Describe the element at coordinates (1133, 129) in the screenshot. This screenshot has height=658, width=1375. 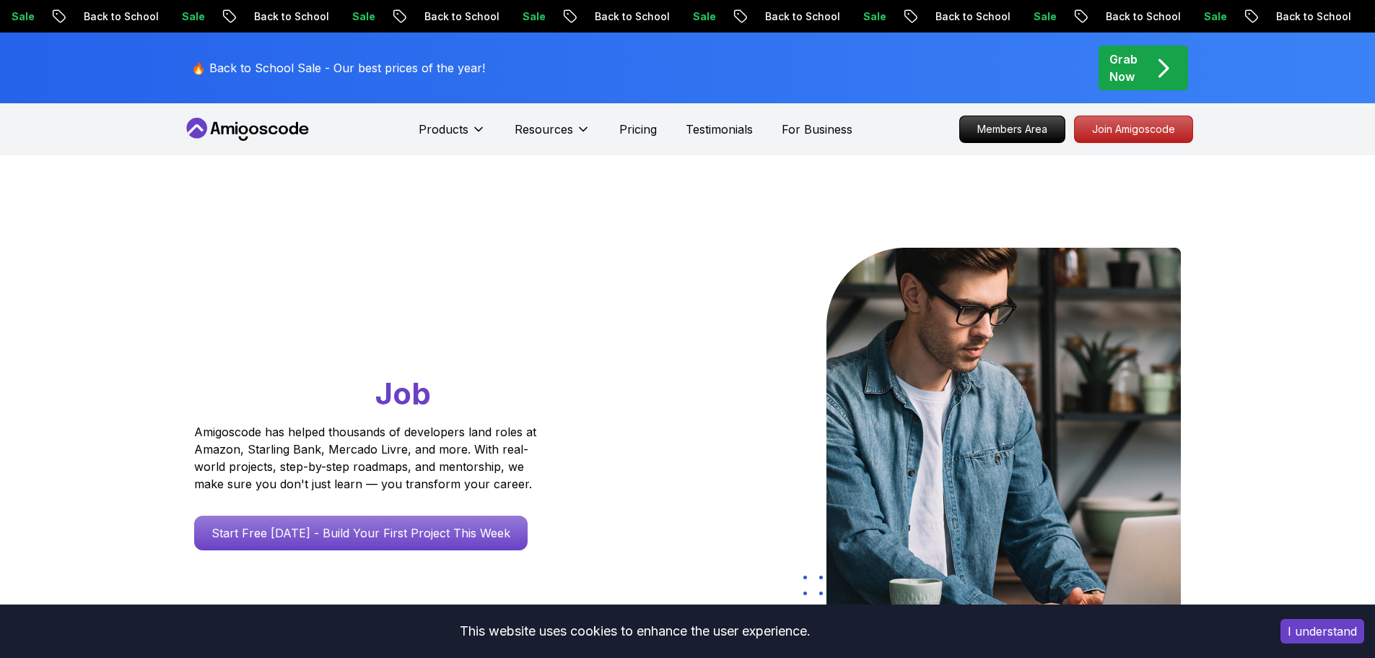
I see `p: Join Amigoscode` at that location.